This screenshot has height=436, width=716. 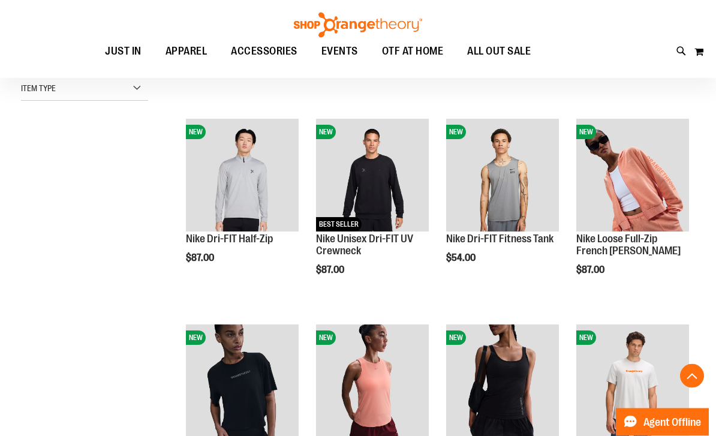 I want to click on span: JUST IN, so click(x=123, y=51).